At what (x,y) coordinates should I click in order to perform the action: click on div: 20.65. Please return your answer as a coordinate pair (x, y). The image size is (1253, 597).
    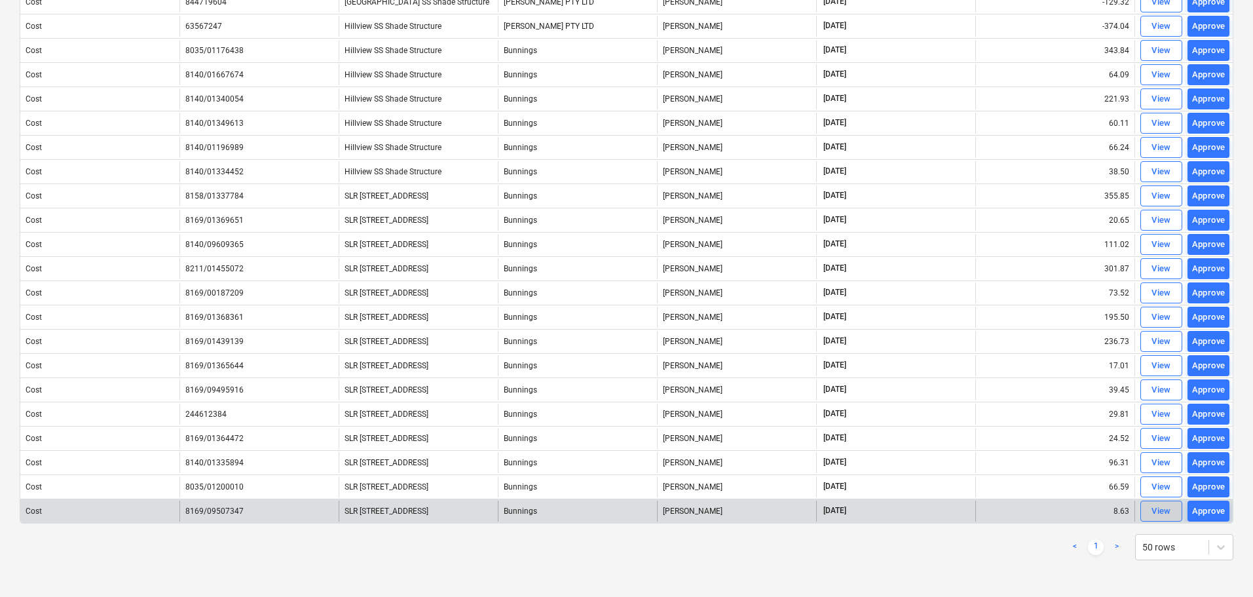
    Looking at the image, I should click on (1055, 220).